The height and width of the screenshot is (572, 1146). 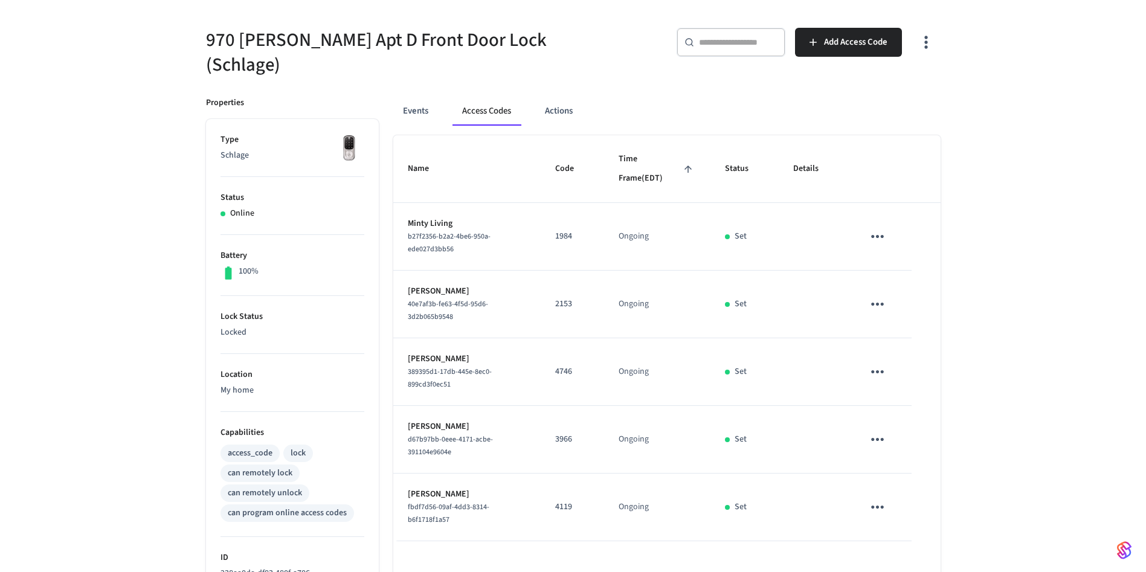 I want to click on span: fbdf7d56-09af-4dd3-8314-b6f1718f1a57, so click(x=448, y=514).